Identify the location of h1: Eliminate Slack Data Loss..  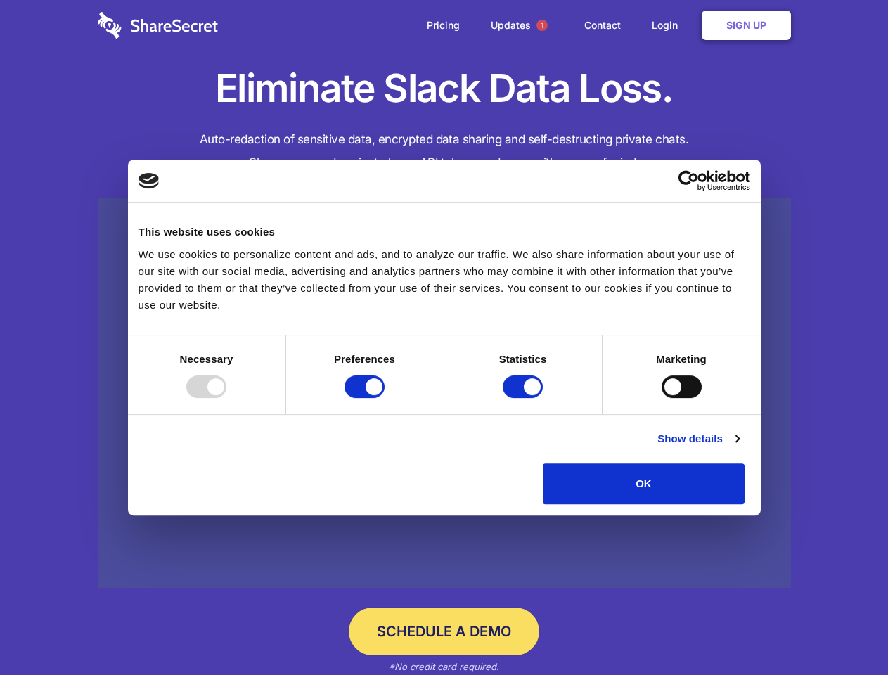
(444, 89).